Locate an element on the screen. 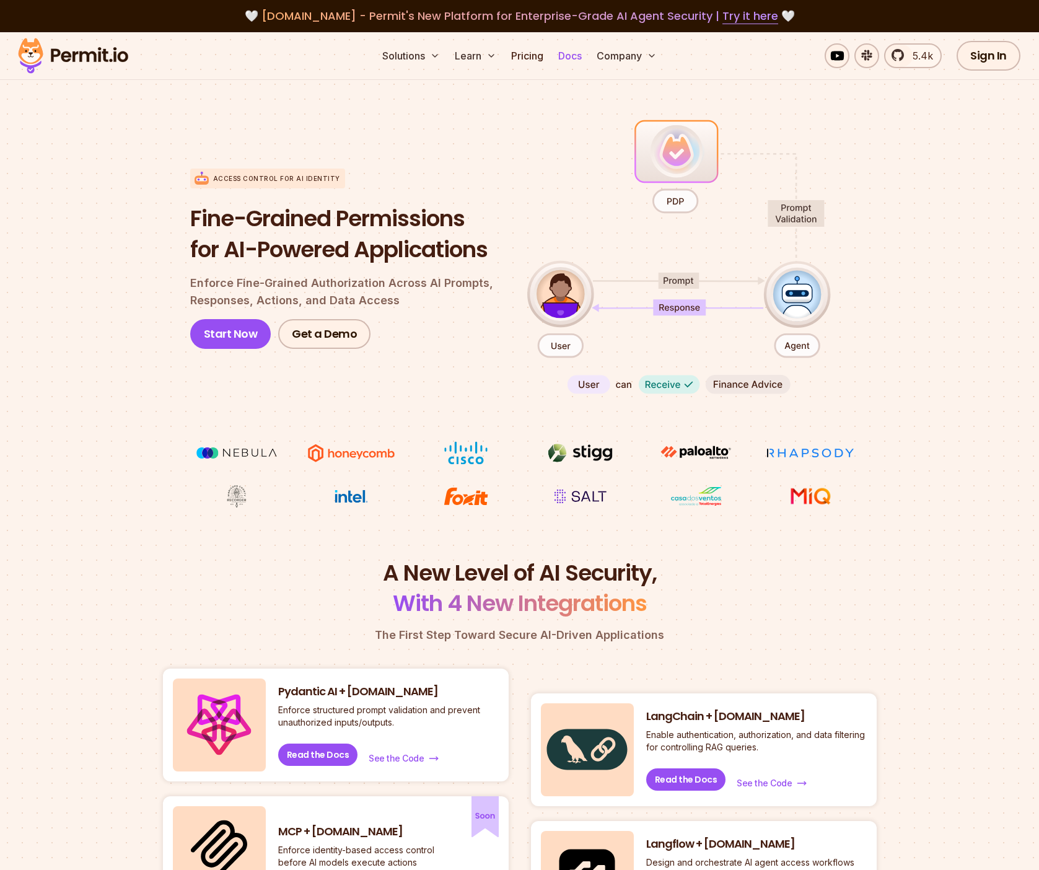 The height and width of the screenshot is (870, 1039). a: Start Now is located at coordinates (230, 334).